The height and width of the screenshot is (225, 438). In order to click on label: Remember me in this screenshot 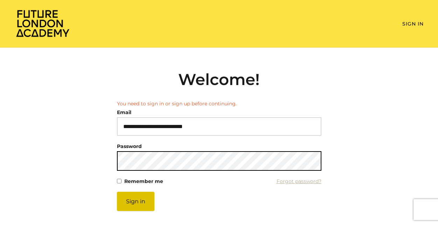, I will do `click(143, 181)`.